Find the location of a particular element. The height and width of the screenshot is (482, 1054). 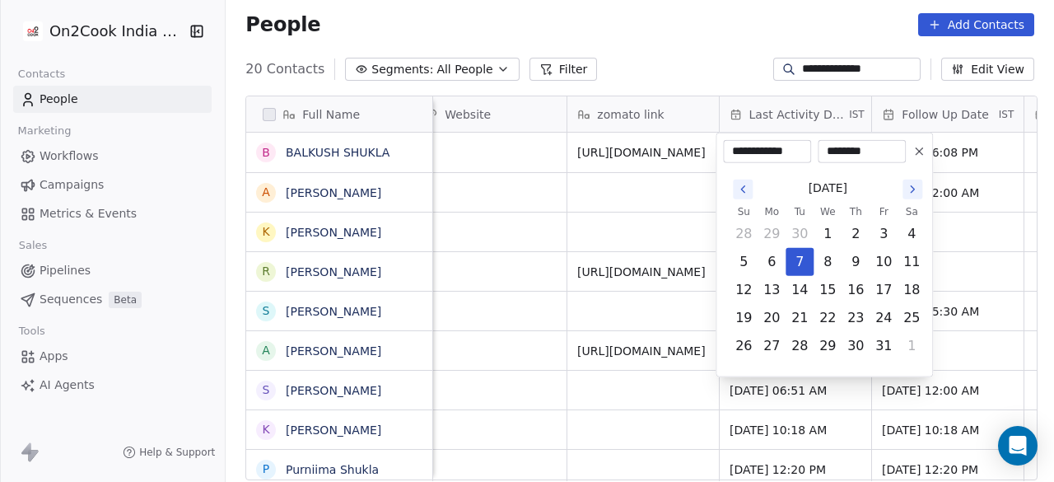

button: Saturday, October 18th, 2025 is located at coordinates (912, 290).